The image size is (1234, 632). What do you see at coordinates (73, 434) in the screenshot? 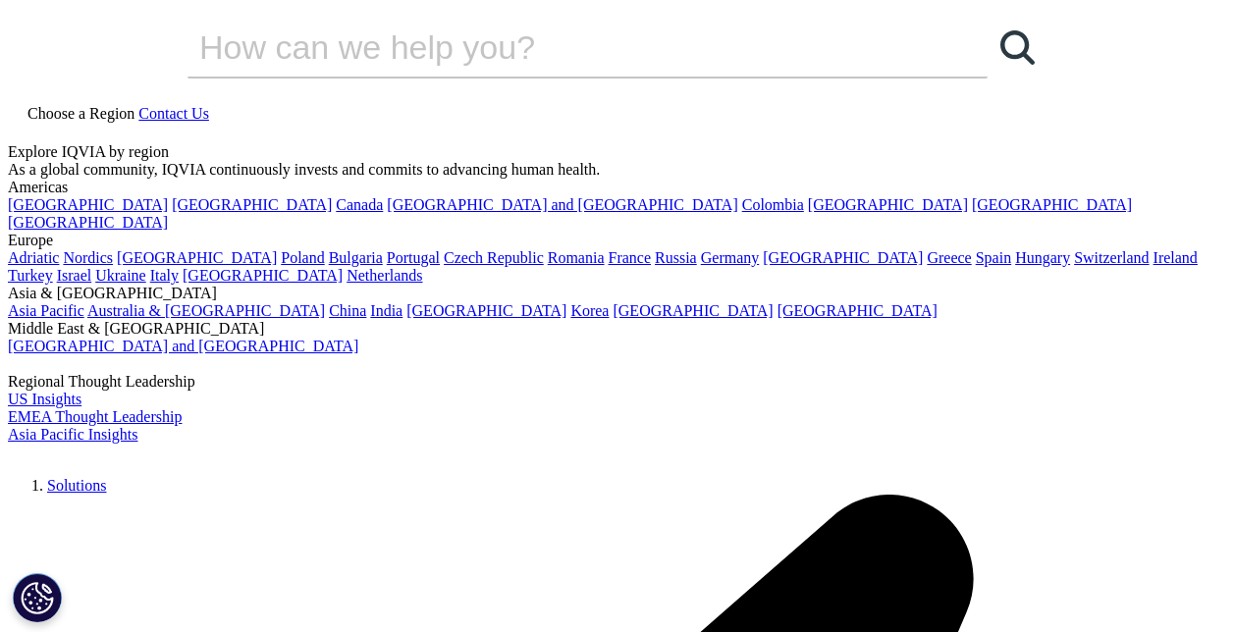
I see `span: Asia Pacific Insights` at bounding box center [73, 434].